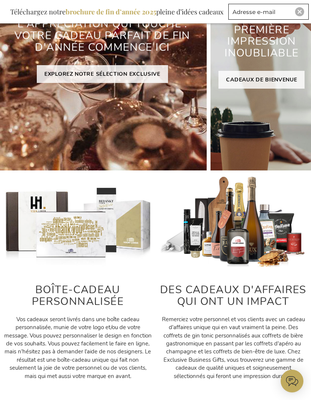 The height and width of the screenshot is (400, 311). What do you see at coordinates (233, 296) in the screenshot?
I see `h2: DES CADEAUX D'AFFAIRES QUI ONT UN IMPACT` at bounding box center [233, 296].